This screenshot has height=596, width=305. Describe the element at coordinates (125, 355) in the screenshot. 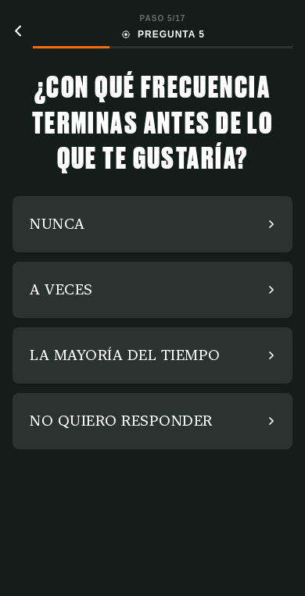

I see `div: LA MAYORÍA DEL TIEMPO` at that location.